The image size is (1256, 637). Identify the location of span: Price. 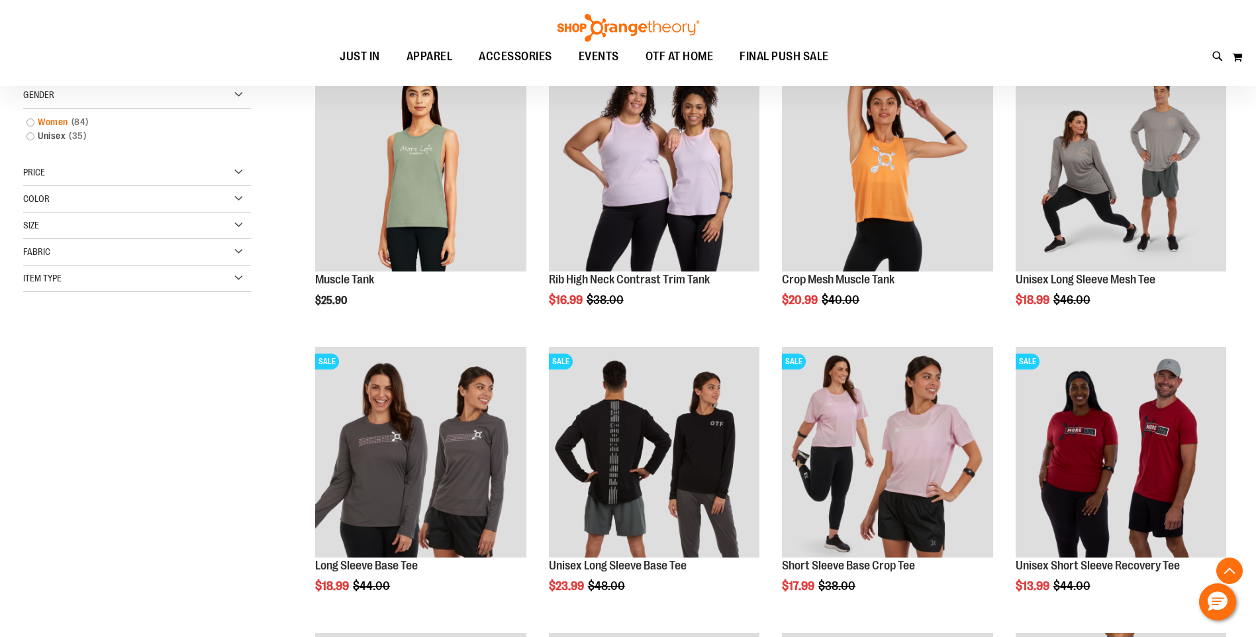
(34, 172).